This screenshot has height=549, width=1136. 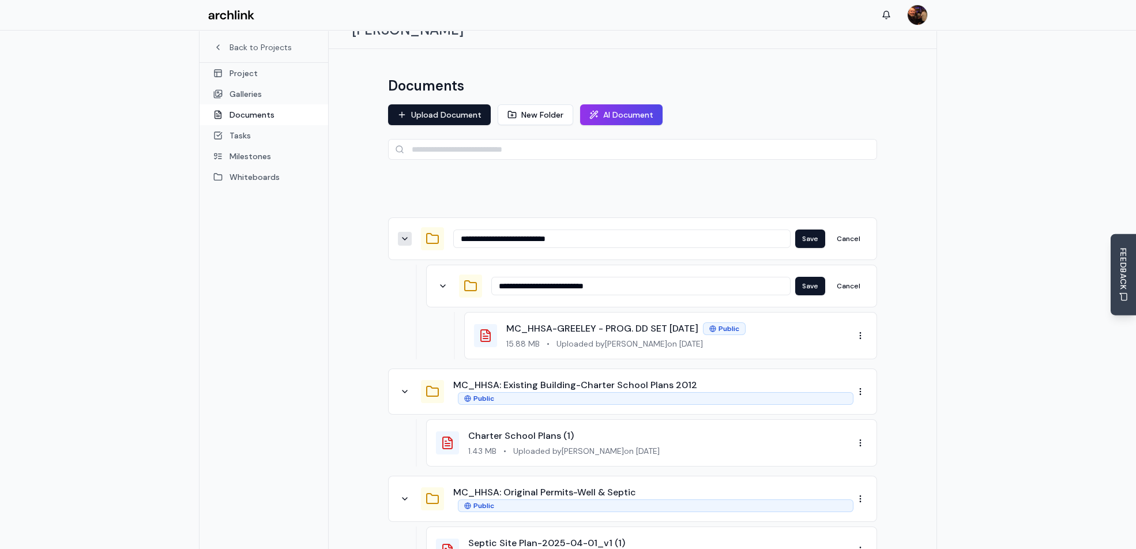 What do you see at coordinates (263, 73) in the screenshot?
I see `a: Project` at bounding box center [263, 73].